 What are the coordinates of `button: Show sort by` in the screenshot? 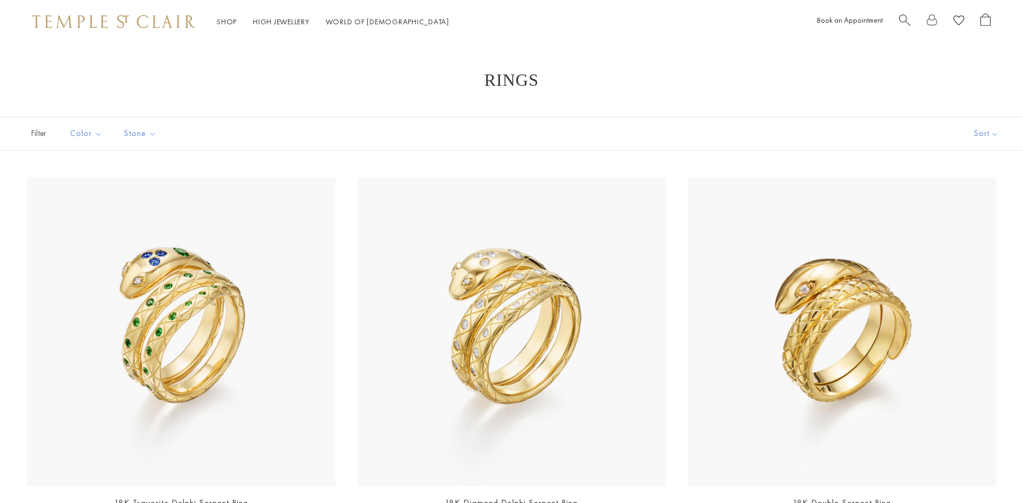 It's located at (986, 133).